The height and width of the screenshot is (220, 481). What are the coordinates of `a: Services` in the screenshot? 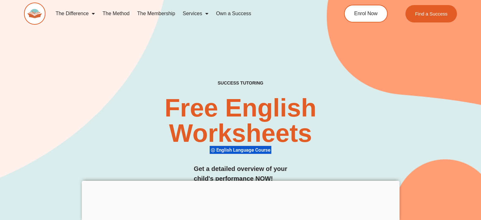 It's located at (196, 14).